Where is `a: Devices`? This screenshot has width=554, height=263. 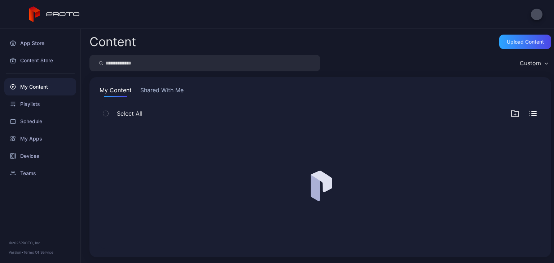 a: Devices is located at coordinates (40, 156).